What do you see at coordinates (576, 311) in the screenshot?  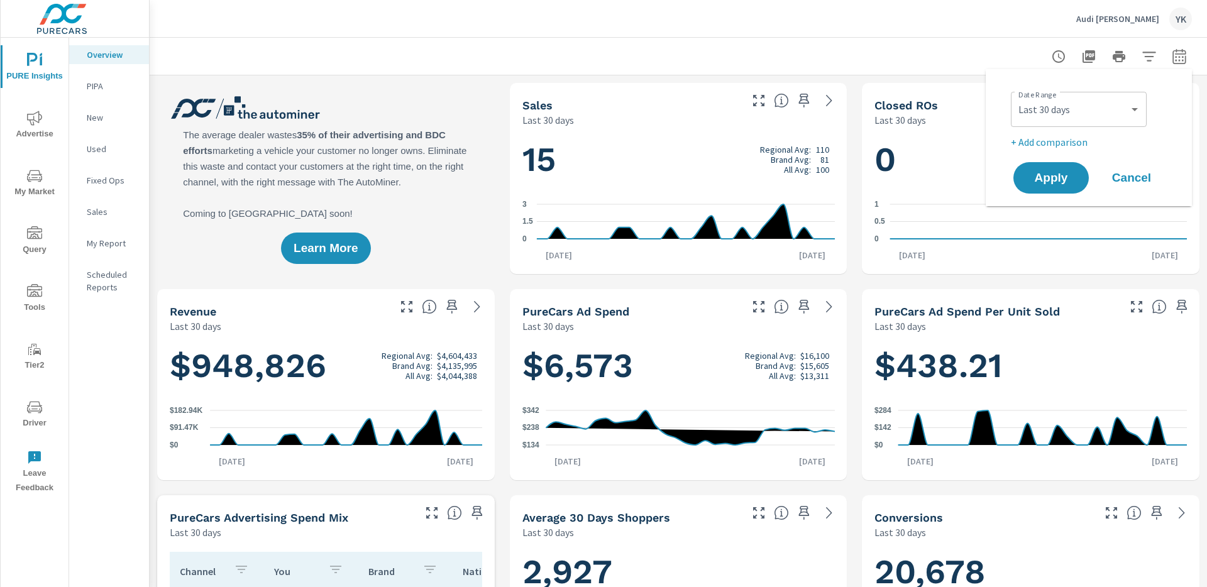 I see `h5: PureCars Ad Spend` at bounding box center [576, 311].